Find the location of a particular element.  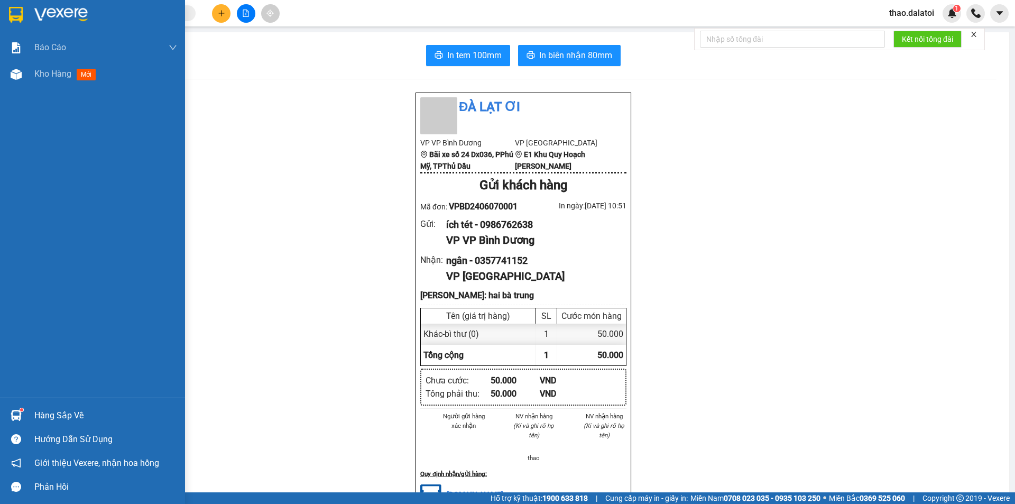

button: plus is located at coordinates (221, 13).